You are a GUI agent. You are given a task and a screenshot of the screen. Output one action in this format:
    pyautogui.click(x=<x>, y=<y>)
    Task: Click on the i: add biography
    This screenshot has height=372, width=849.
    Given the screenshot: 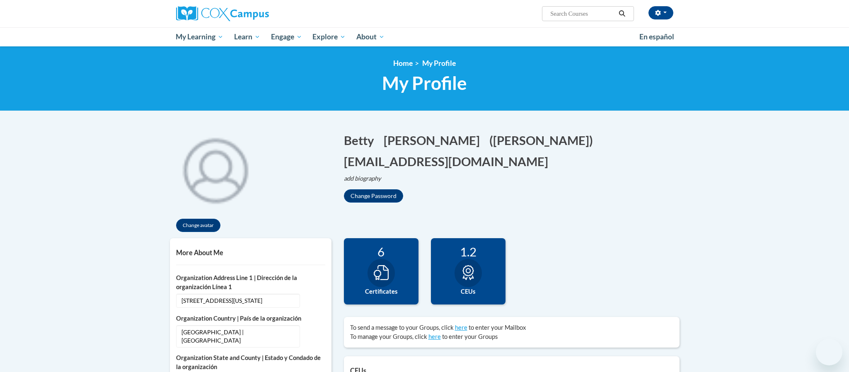 What is the action you would take?
    pyautogui.click(x=363, y=178)
    